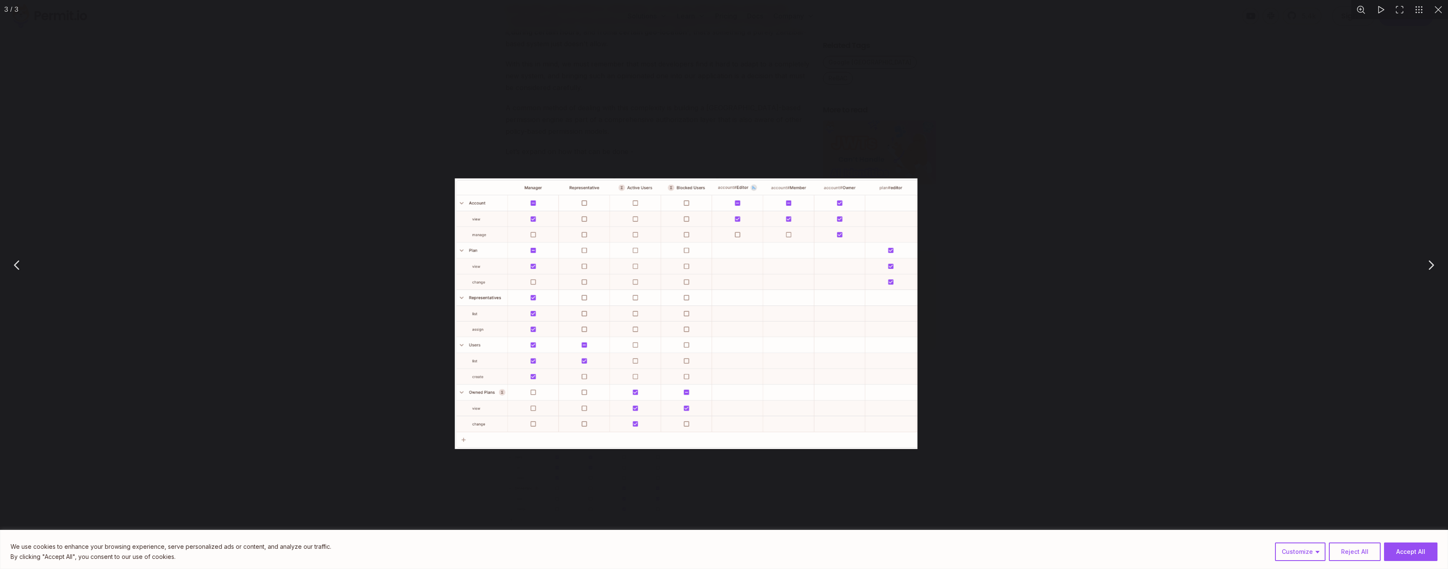 This screenshot has height=569, width=1448. I want to click on p: We use cookies to enhance your browsing experience, serve personalized ads or content, and analyz..., so click(171, 547).